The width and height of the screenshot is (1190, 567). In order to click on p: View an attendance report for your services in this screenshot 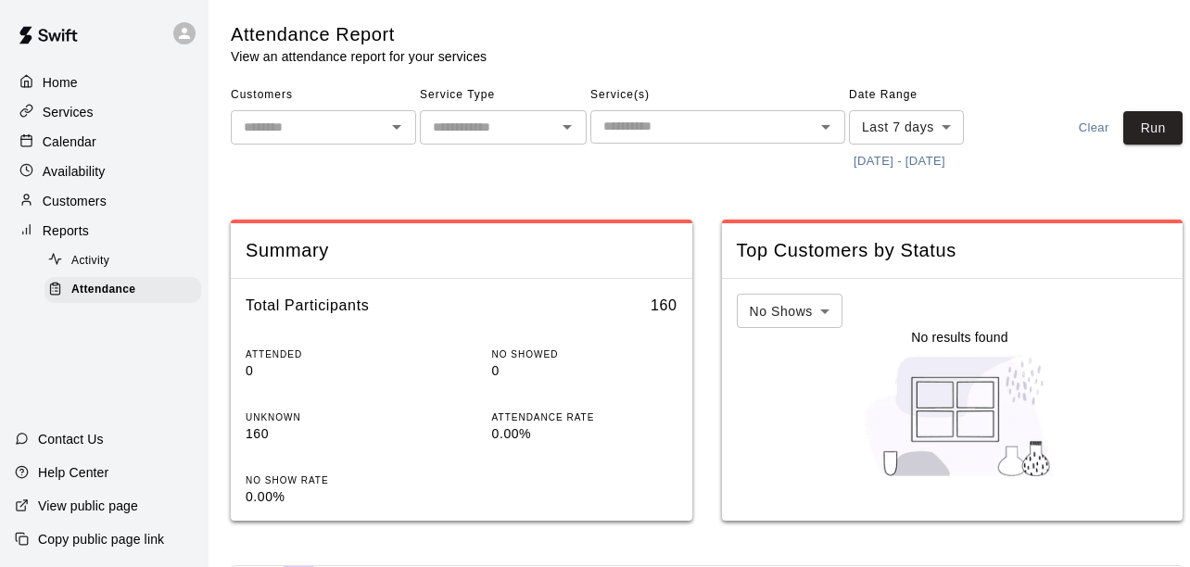, I will do `click(359, 57)`.